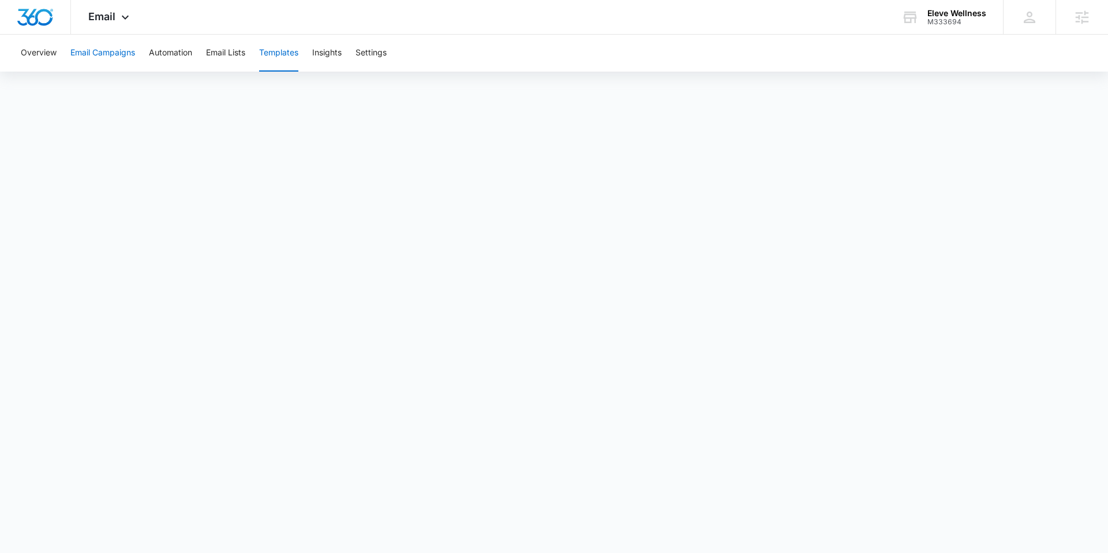  Describe the element at coordinates (326, 53) in the screenshot. I see `button: Insights` at that location.